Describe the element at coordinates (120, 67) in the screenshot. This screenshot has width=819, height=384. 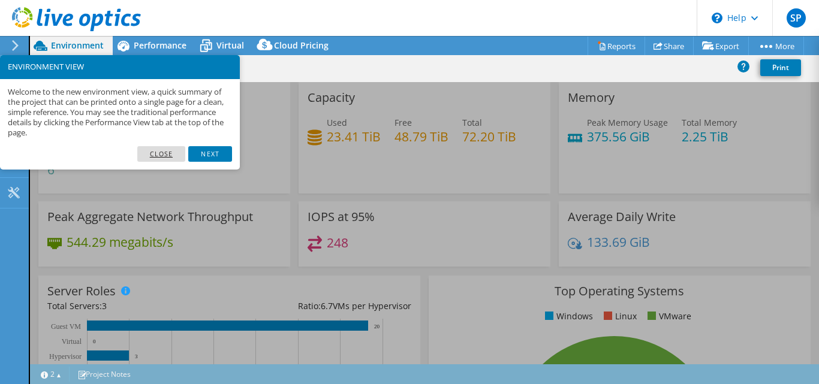
I see `h3: ENVIRONMENT VIEW` at that location.